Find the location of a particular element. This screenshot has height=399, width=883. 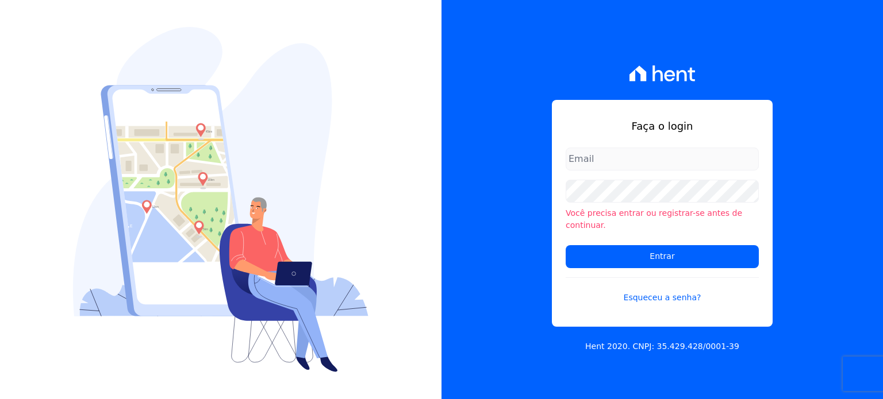

img: Login is located at coordinates (221, 199).